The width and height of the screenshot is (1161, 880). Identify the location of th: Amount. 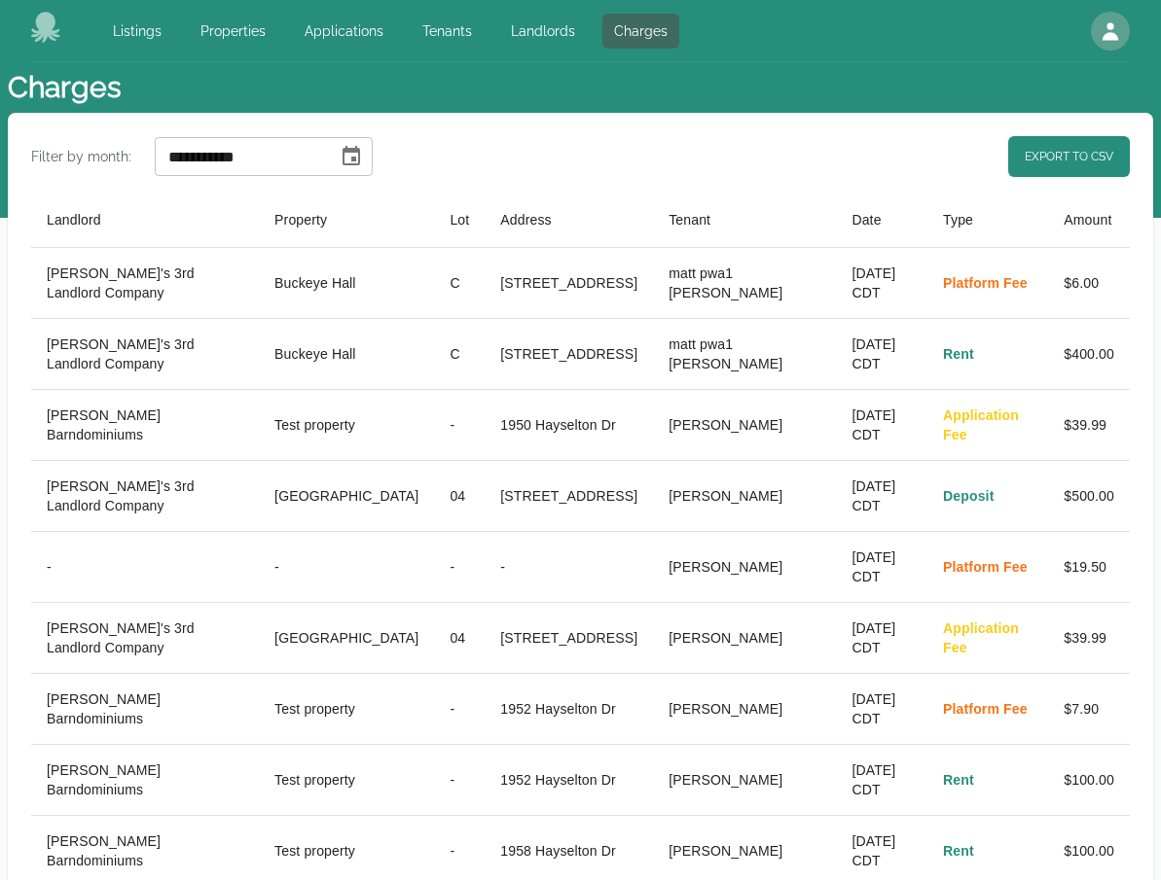
(1089, 220).